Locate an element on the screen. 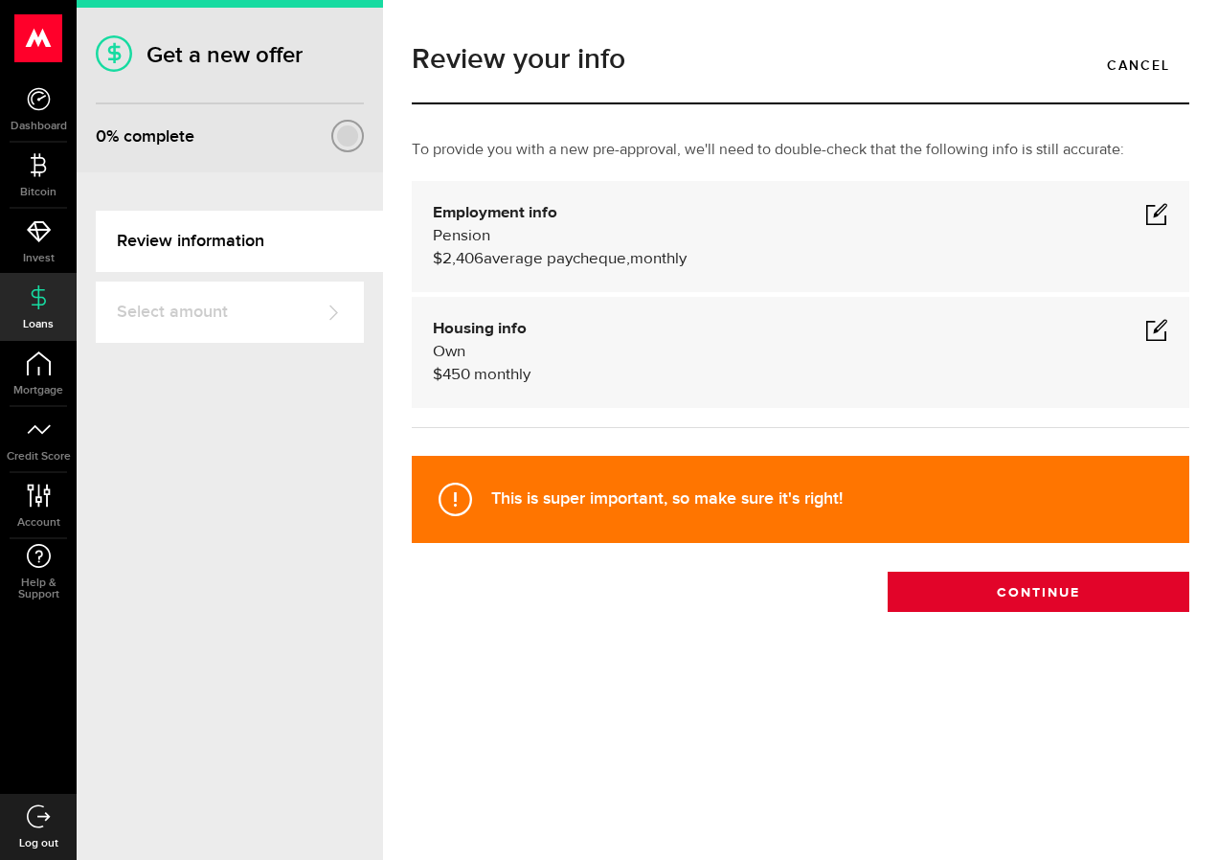  span: 0 is located at coordinates (101, 136).